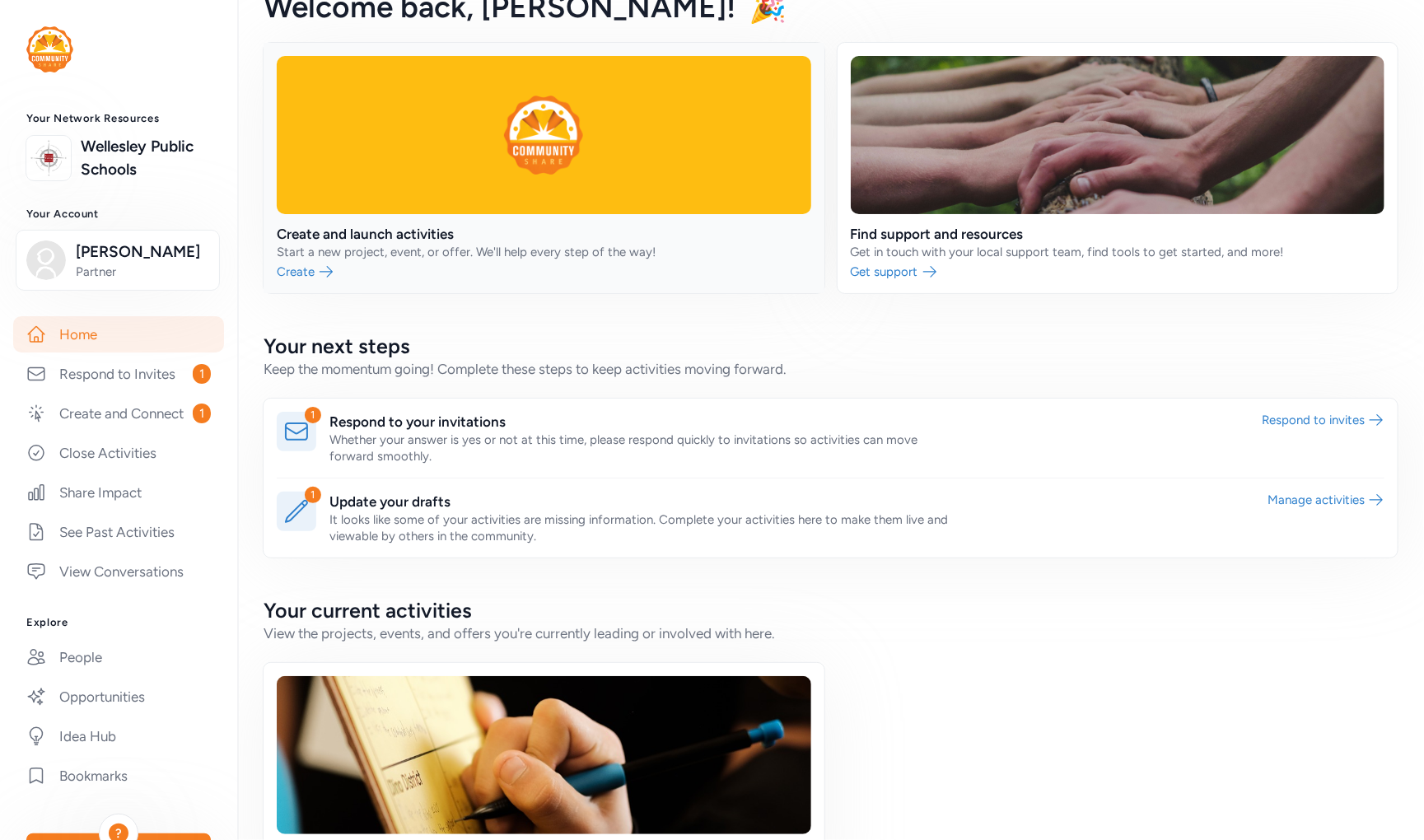 Image resolution: width=1424 pixels, height=840 pixels. I want to click on a: Create and Connect1, so click(119, 414).